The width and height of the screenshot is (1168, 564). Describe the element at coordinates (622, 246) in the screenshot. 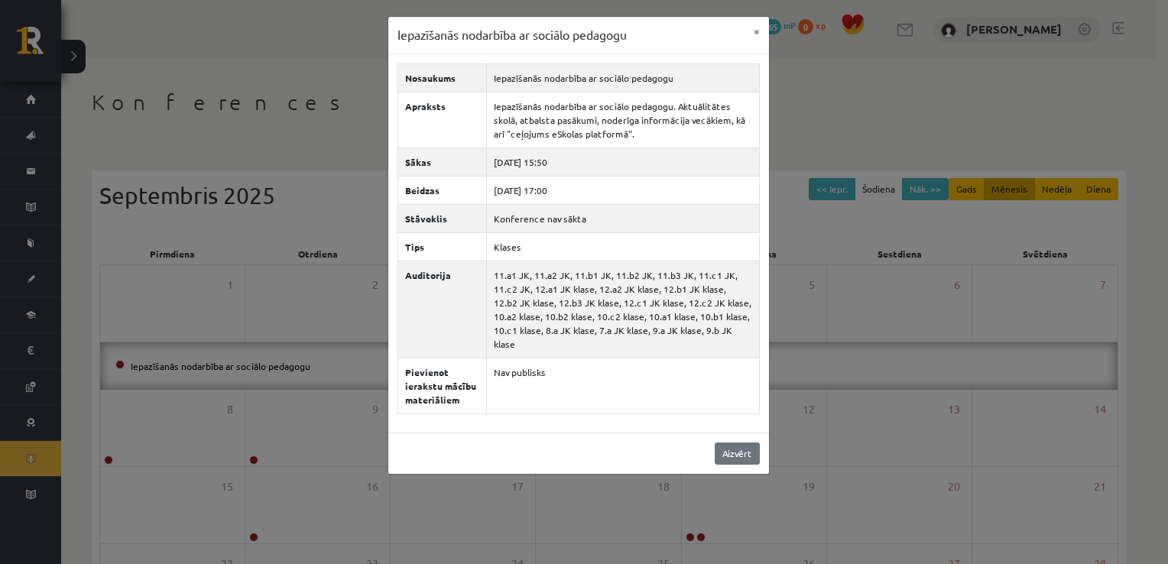

I see `td: Klases` at that location.